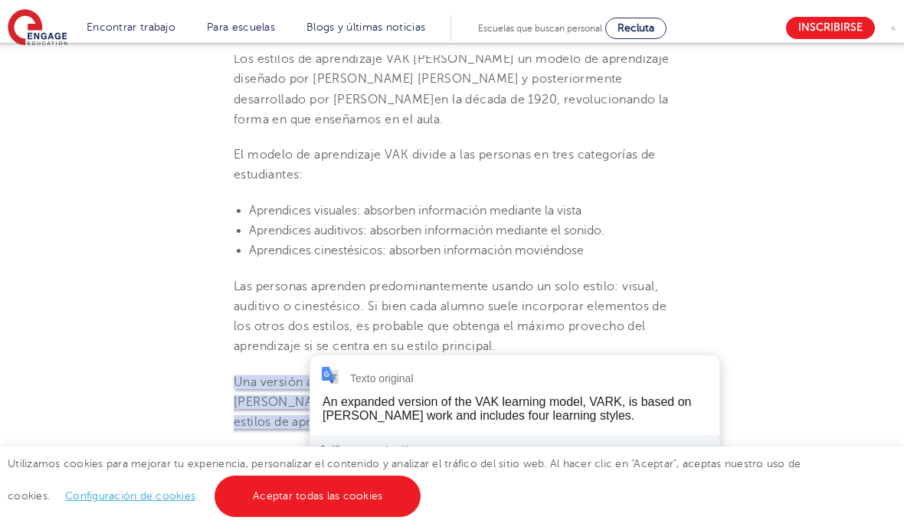 This screenshot has width=904, height=530. I want to click on font: Las personas aprenden predominantemente usando un solo estilo: visual, auditivo o cinestésico. Si..., so click(449, 316).